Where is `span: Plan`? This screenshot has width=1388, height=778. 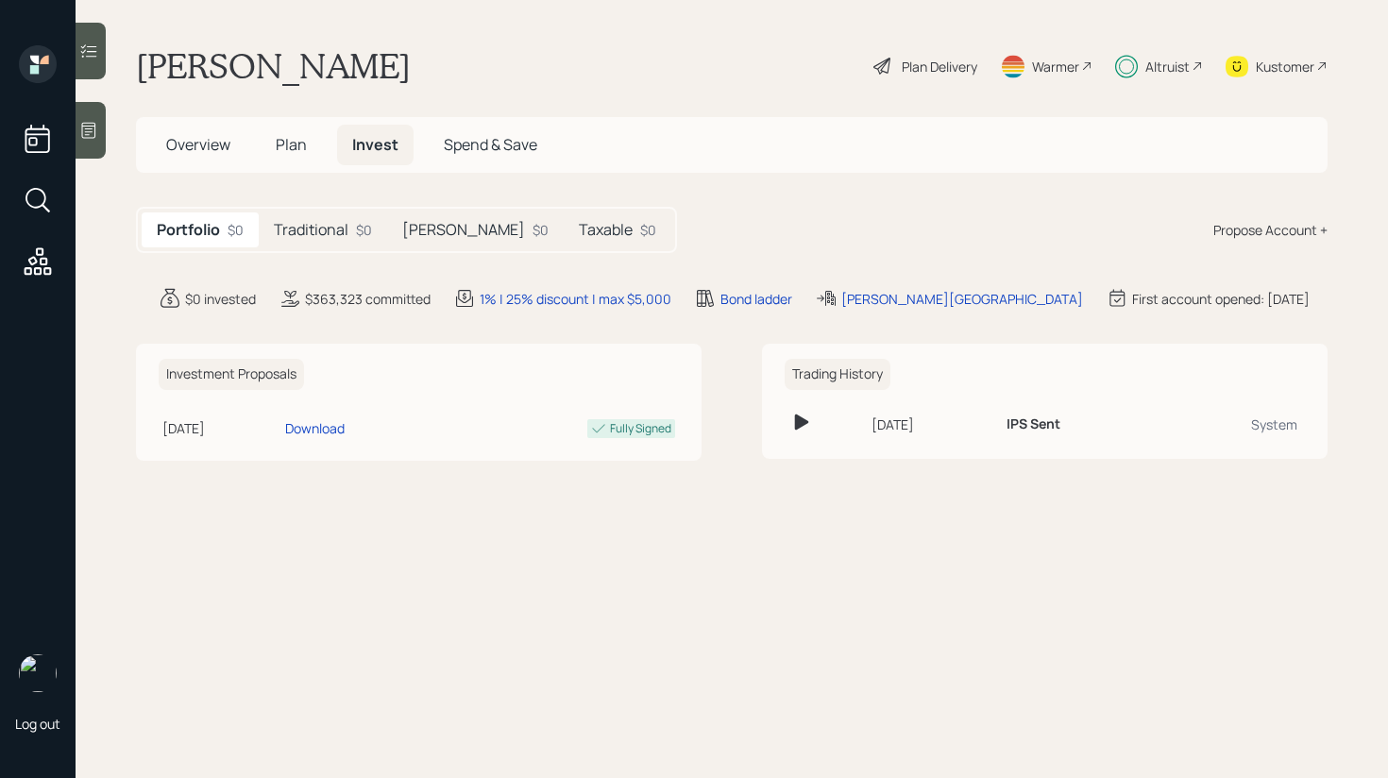
span: Plan is located at coordinates (291, 144).